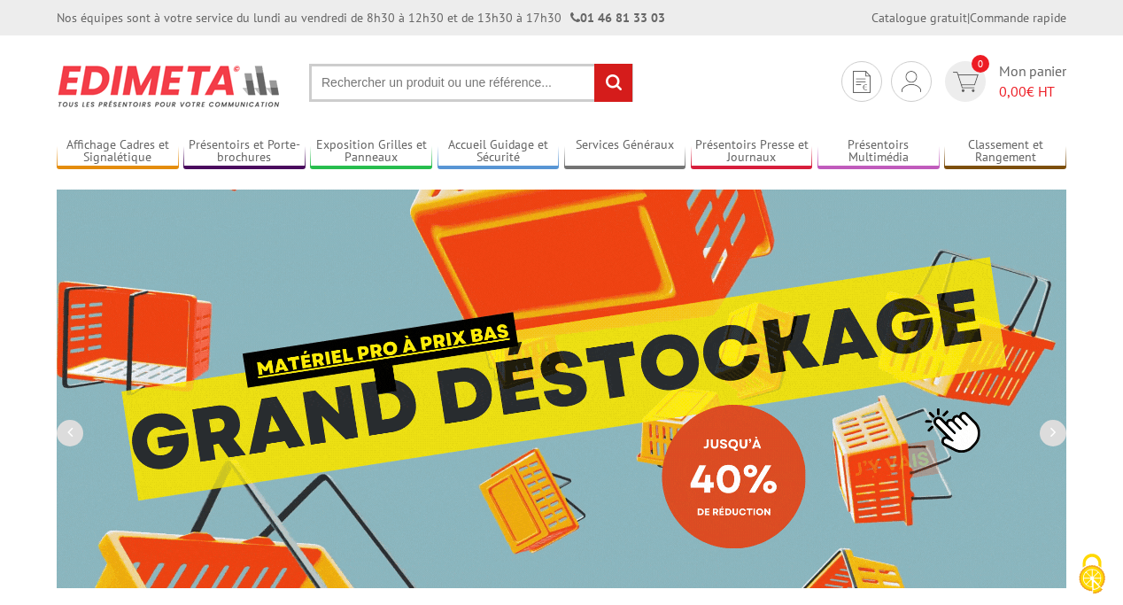 This screenshot has height=605, width=1123. What do you see at coordinates (1092, 575) in the screenshot?
I see `button: Cookies (fenêtre modale)` at bounding box center [1092, 575].